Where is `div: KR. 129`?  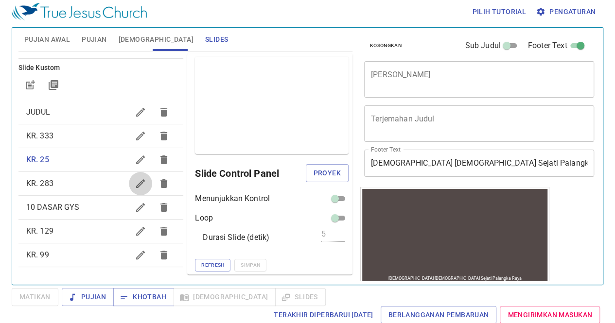
div: KR. 129 is located at coordinates (101, 231).